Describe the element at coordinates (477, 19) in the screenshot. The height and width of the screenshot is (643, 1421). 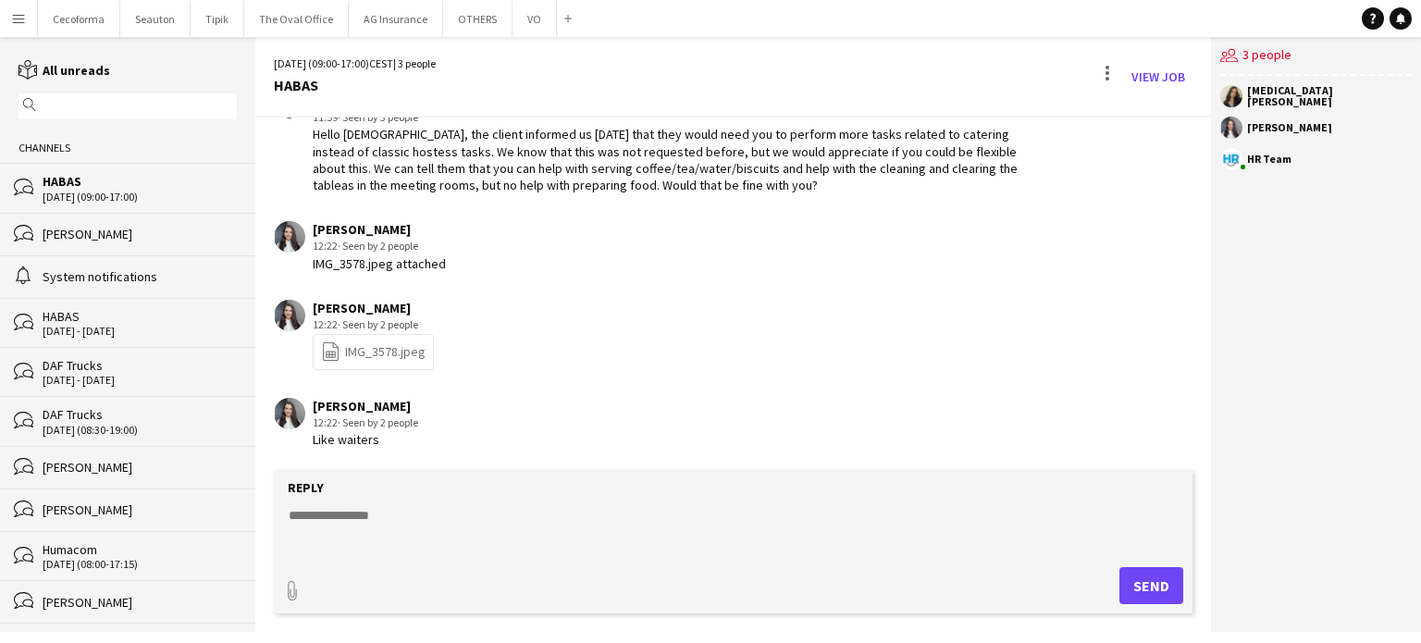
I see `button: OTHERS` at that location.